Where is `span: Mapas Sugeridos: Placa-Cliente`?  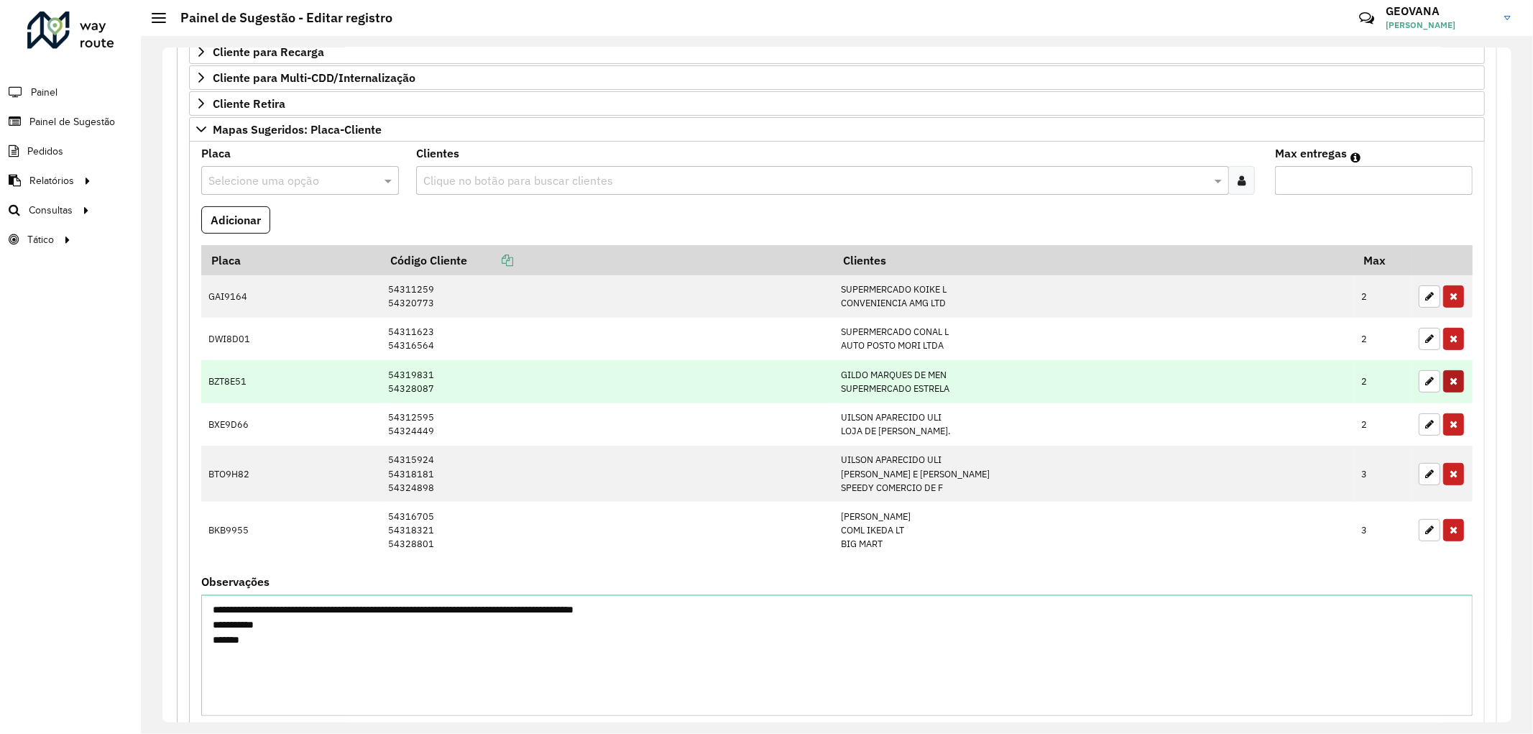
span: Mapas Sugeridos: Placa-Cliente is located at coordinates (297, 129).